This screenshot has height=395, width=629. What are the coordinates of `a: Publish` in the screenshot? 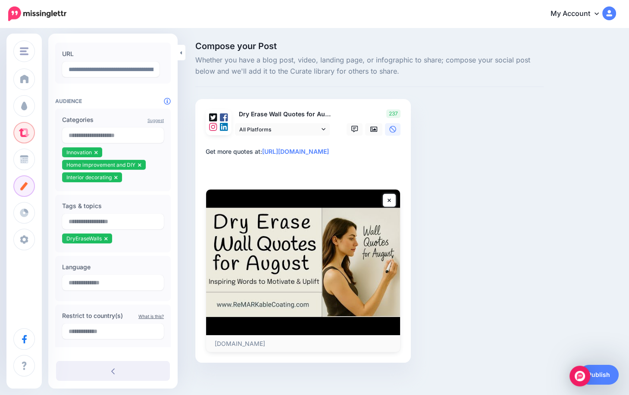 It's located at (599, 375).